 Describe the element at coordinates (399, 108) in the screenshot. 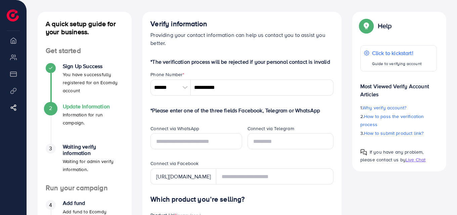

I see `p: 1.` at that location.